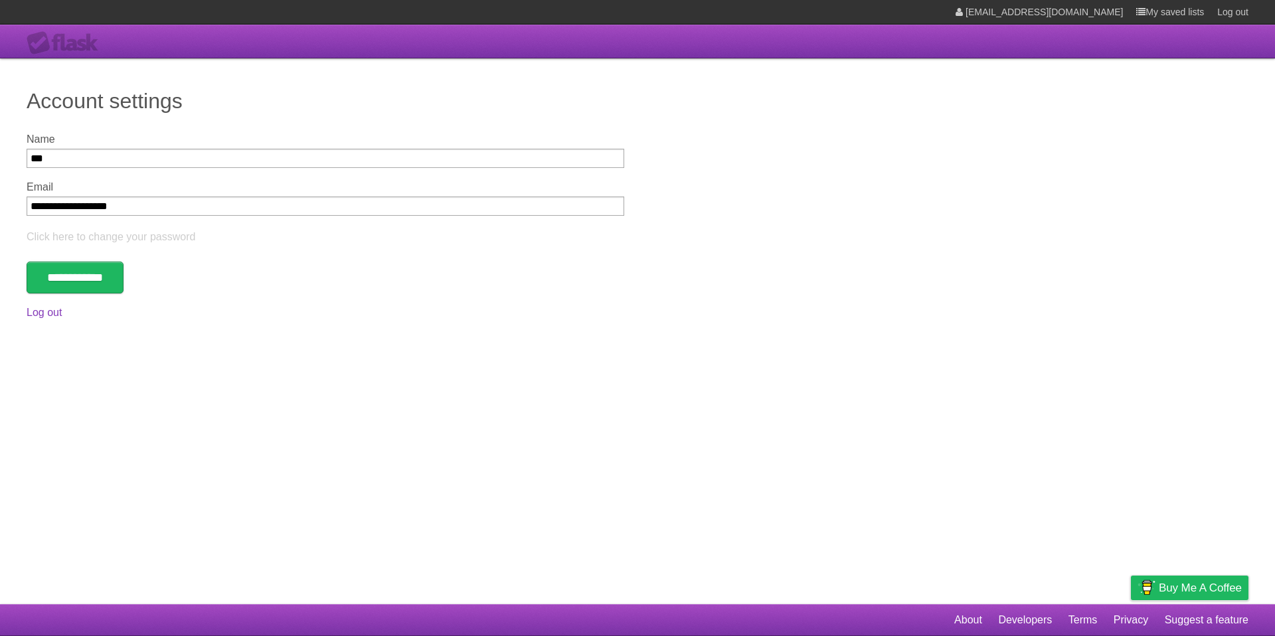  What do you see at coordinates (1131, 620) in the screenshot?
I see `a: Privacy` at bounding box center [1131, 620].